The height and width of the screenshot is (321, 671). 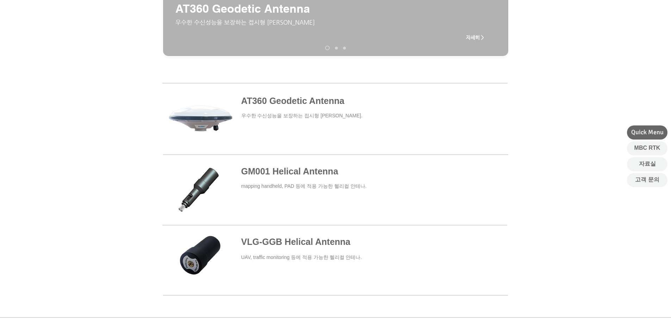 I want to click on div: Quick Menu, so click(x=647, y=132).